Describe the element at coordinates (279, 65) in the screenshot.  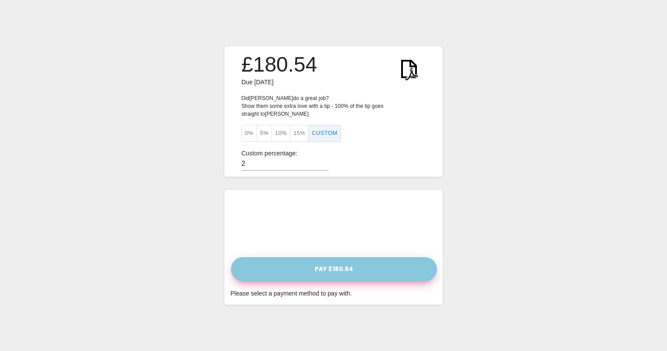
I see `h3: £180.54` at that location.